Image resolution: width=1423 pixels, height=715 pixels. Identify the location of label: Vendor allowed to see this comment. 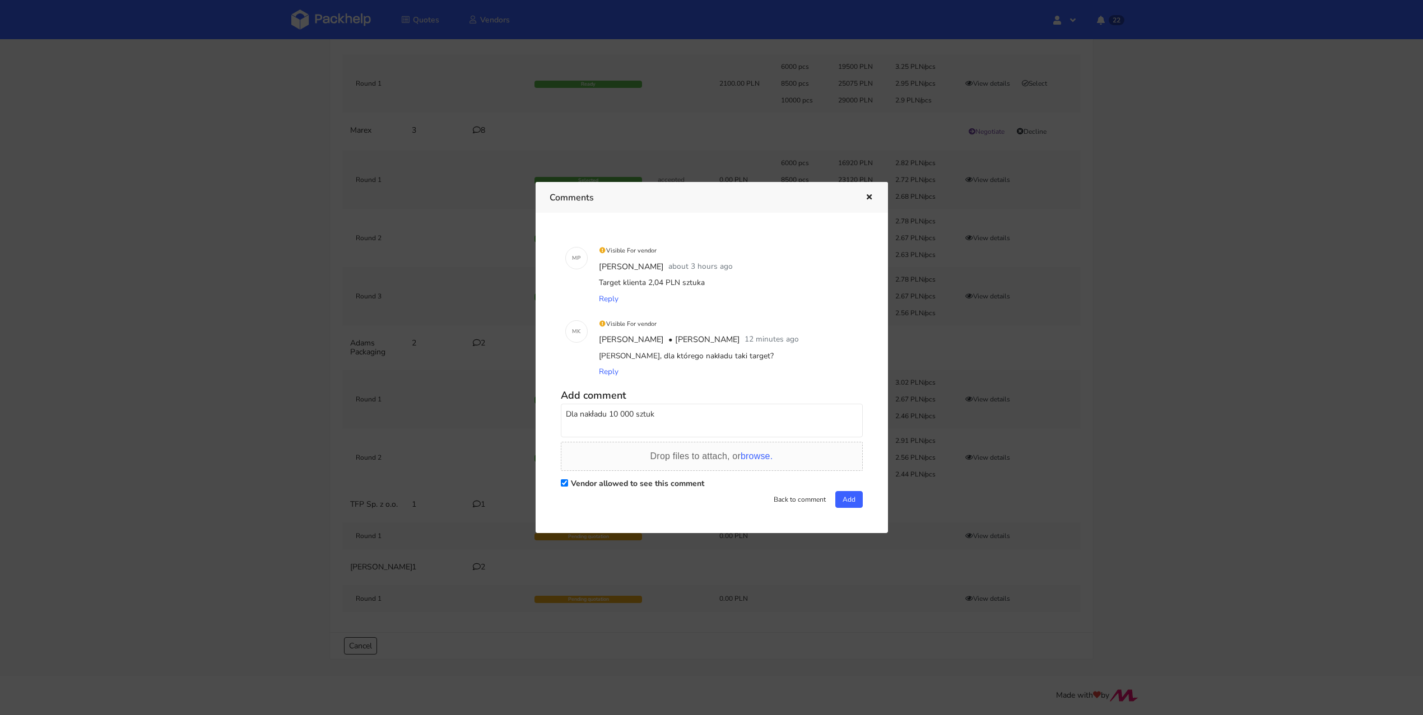
(637, 483).